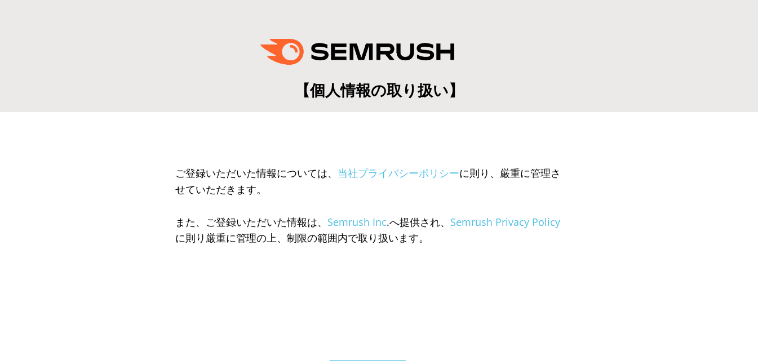 Image resolution: width=758 pixels, height=361 pixels. I want to click on a: Semrush Privacy Policy, so click(505, 222).